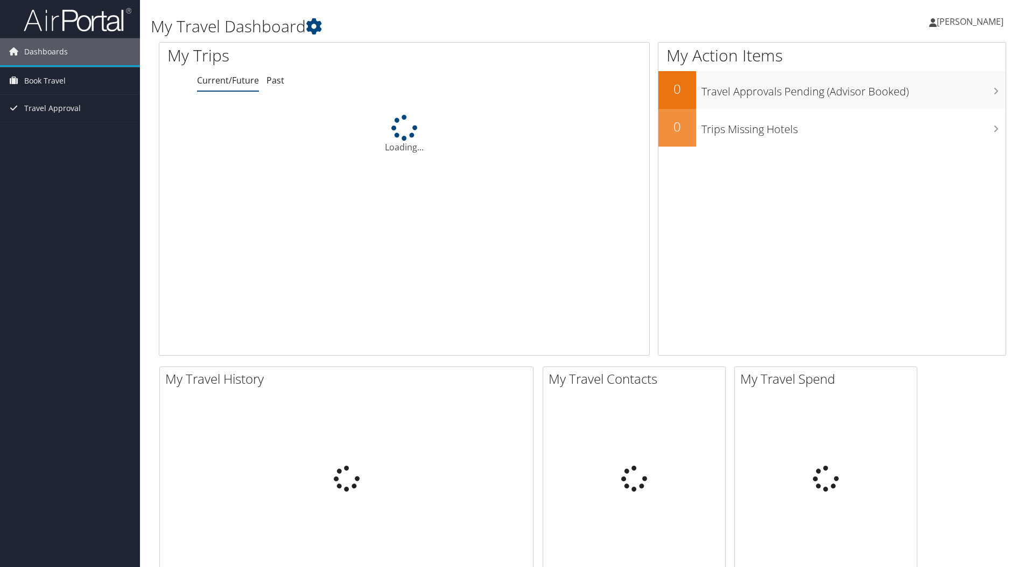 The image size is (1025, 567). What do you see at coordinates (275, 80) in the screenshot?
I see `a: Past` at bounding box center [275, 80].